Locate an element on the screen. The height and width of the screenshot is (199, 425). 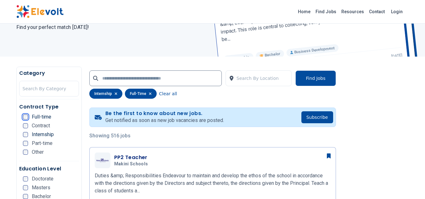
h4: Be the first to know about new jobs. is located at coordinates (165, 114).